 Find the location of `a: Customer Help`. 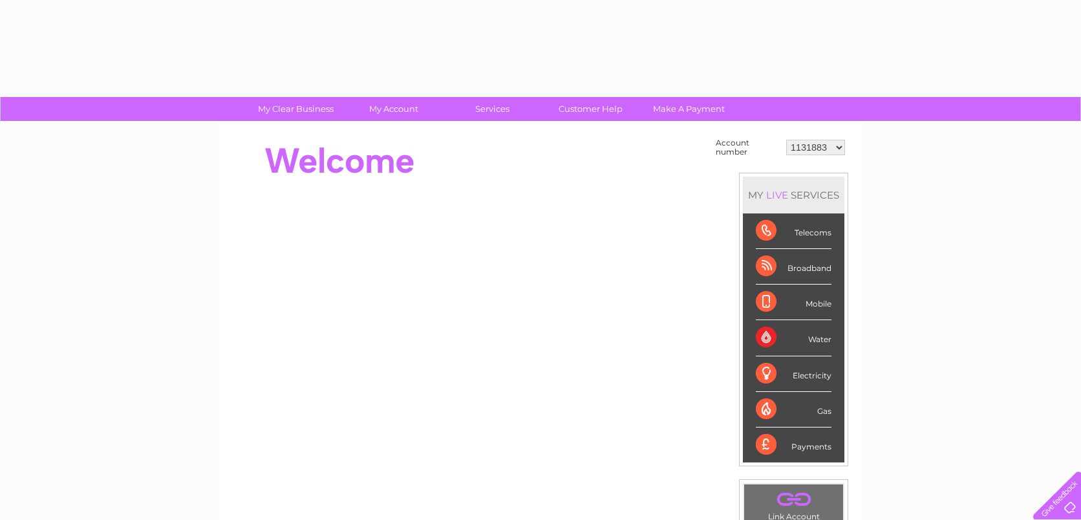

a: Customer Help is located at coordinates (590, 109).